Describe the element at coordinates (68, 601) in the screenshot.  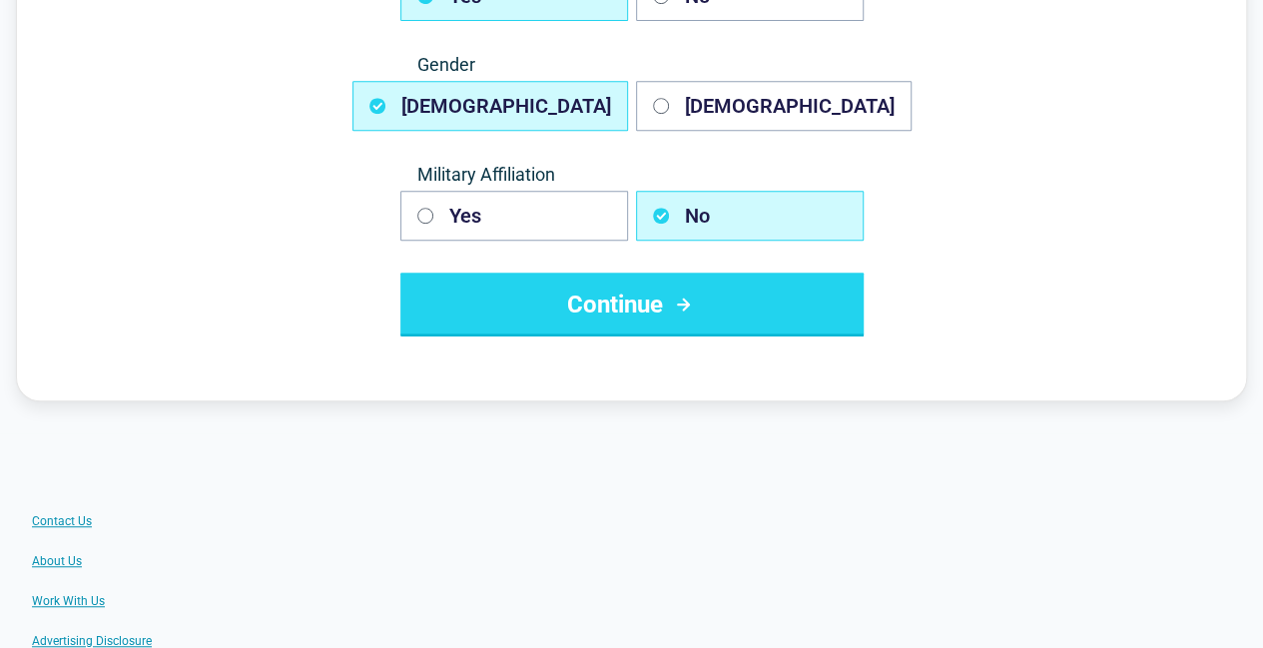
I see `a: Work With Us` at that location.